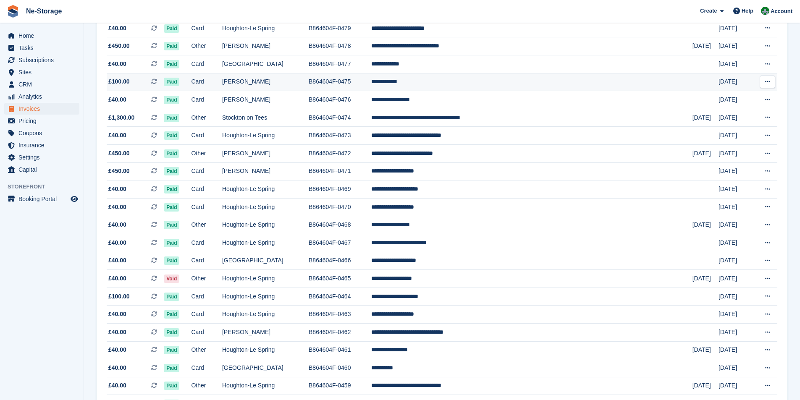  What do you see at coordinates (44, 170) in the screenshot?
I see `span: Capital` at bounding box center [44, 170].